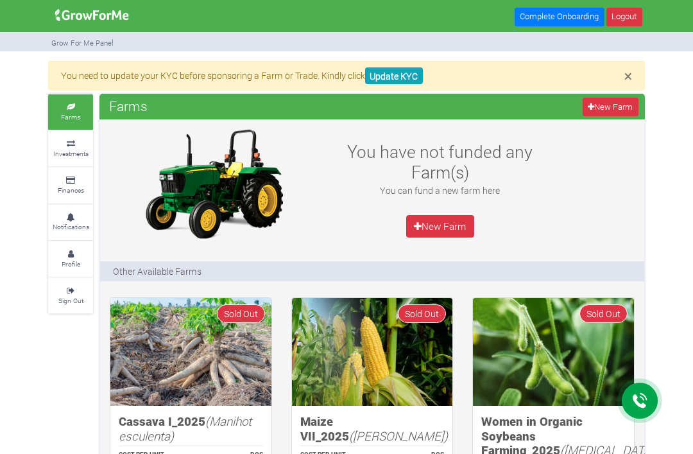  What do you see at coordinates (185, 428) in the screenshot?
I see `i: (Manihot esculenta)` at bounding box center [185, 428].